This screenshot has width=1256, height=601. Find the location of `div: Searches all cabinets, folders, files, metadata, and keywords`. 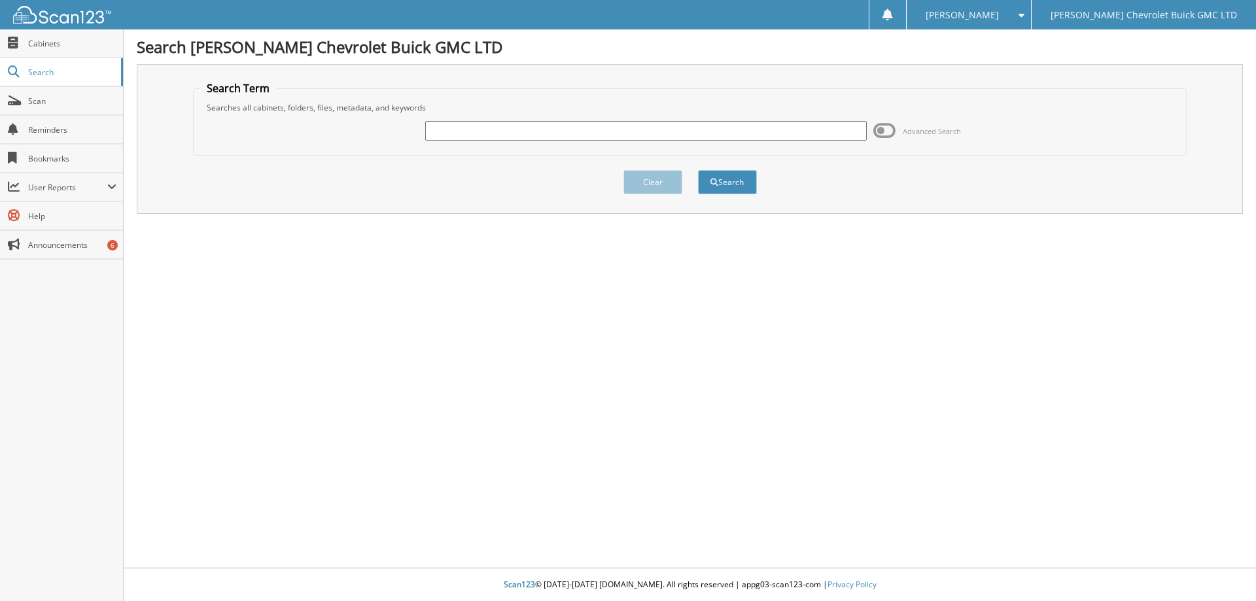

div: Searches all cabinets, folders, files, metadata, and keywords is located at coordinates (690, 107).